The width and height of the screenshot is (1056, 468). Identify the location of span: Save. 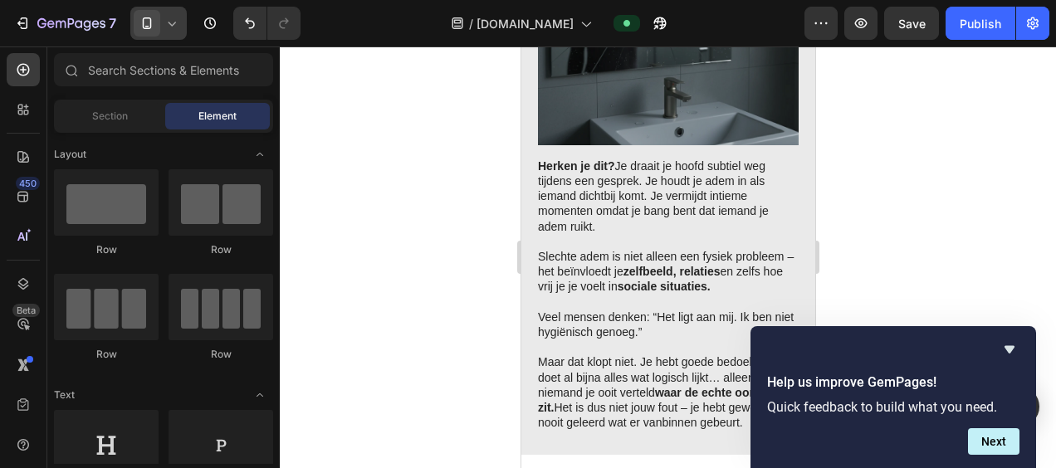
(912, 23).